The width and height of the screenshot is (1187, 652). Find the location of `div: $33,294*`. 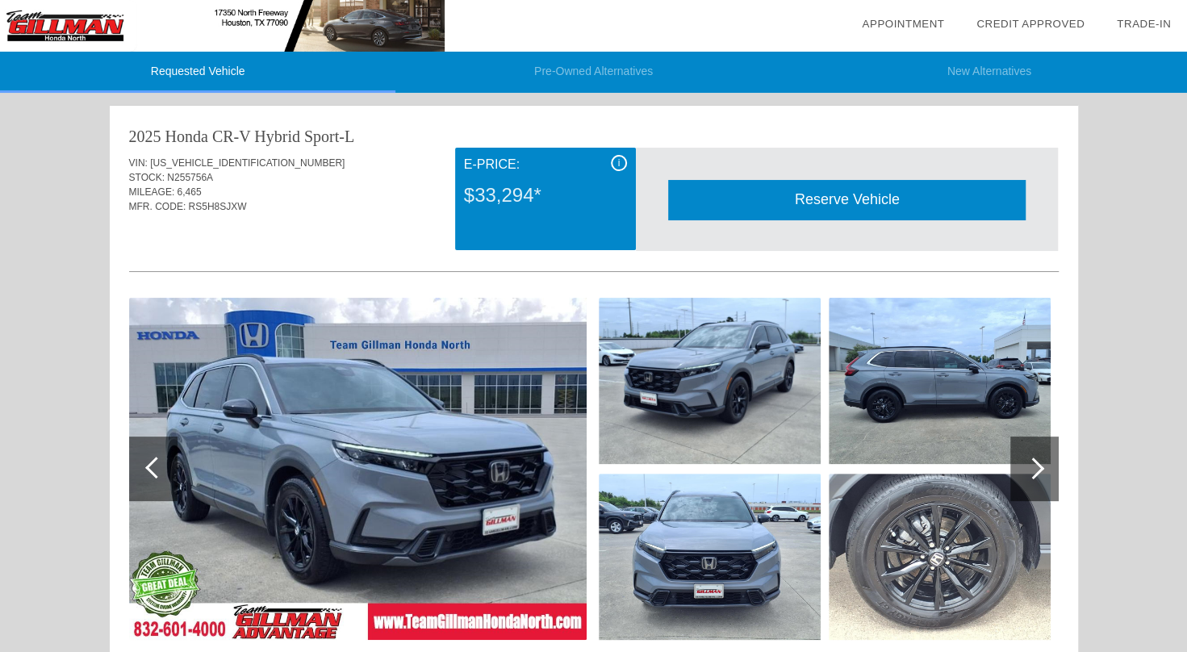

div: $33,294* is located at coordinates (546, 195).